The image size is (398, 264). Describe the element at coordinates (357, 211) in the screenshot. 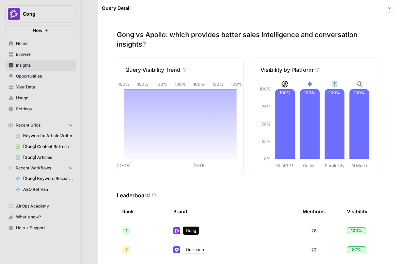

I see `div: Visibility` at that location.